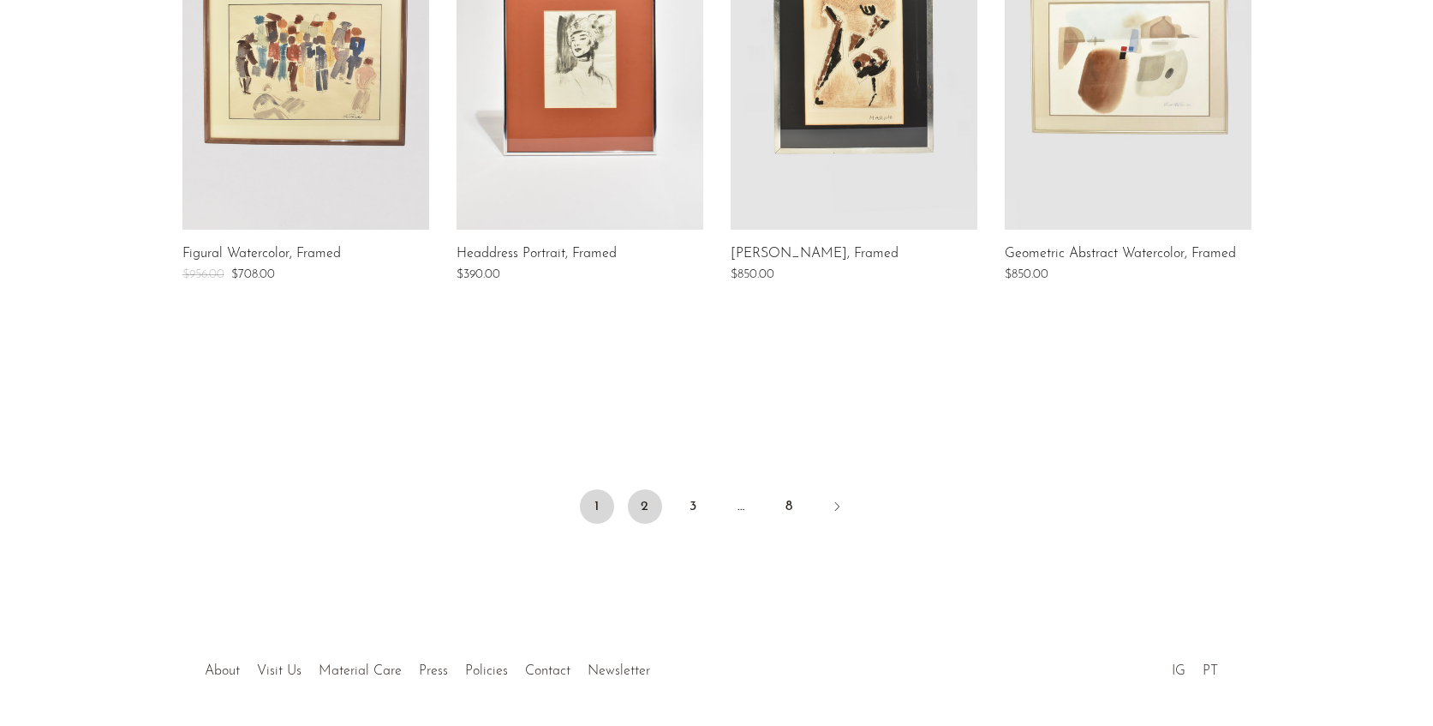 The height and width of the screenshot is (726, 1433). What do you see at coordinates (547, 671) in the screenshot?
I see `a: Contact` at bounding box center [547, 671].